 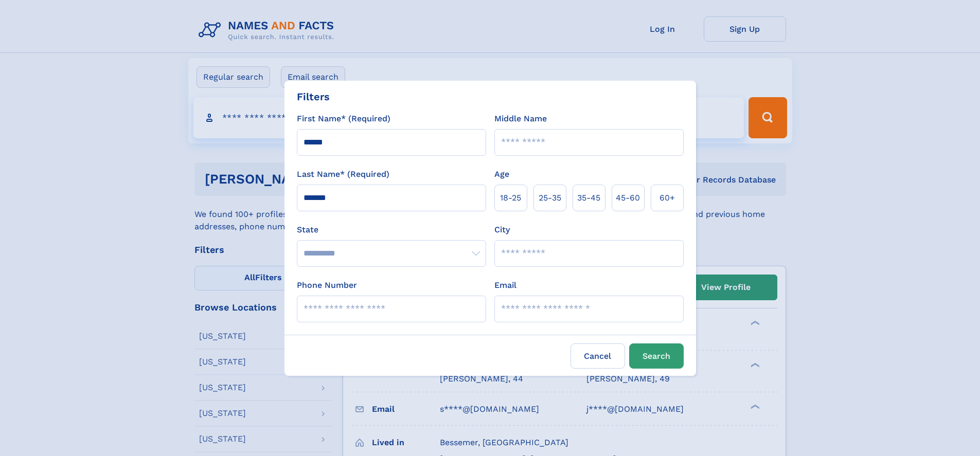 I want to click on label: Age, so click(x=501, y=174).